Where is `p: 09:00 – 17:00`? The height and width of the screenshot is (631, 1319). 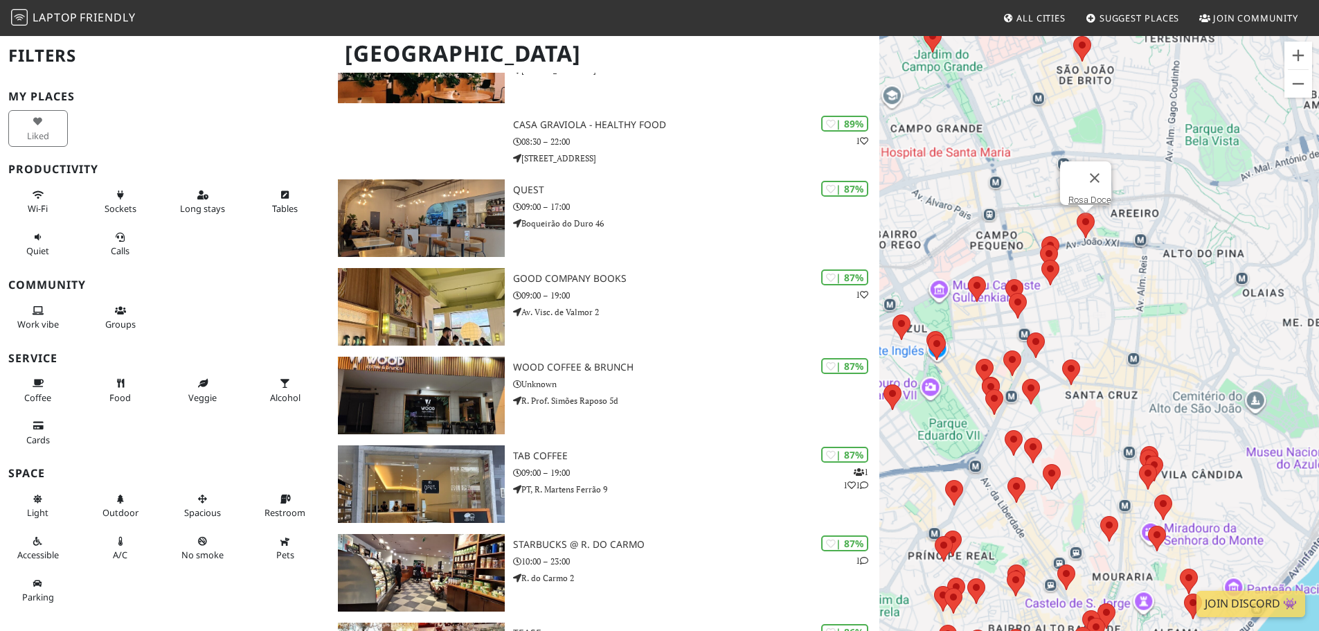
p: 09:00 – 17:00 is located at coordinates (696, 206).